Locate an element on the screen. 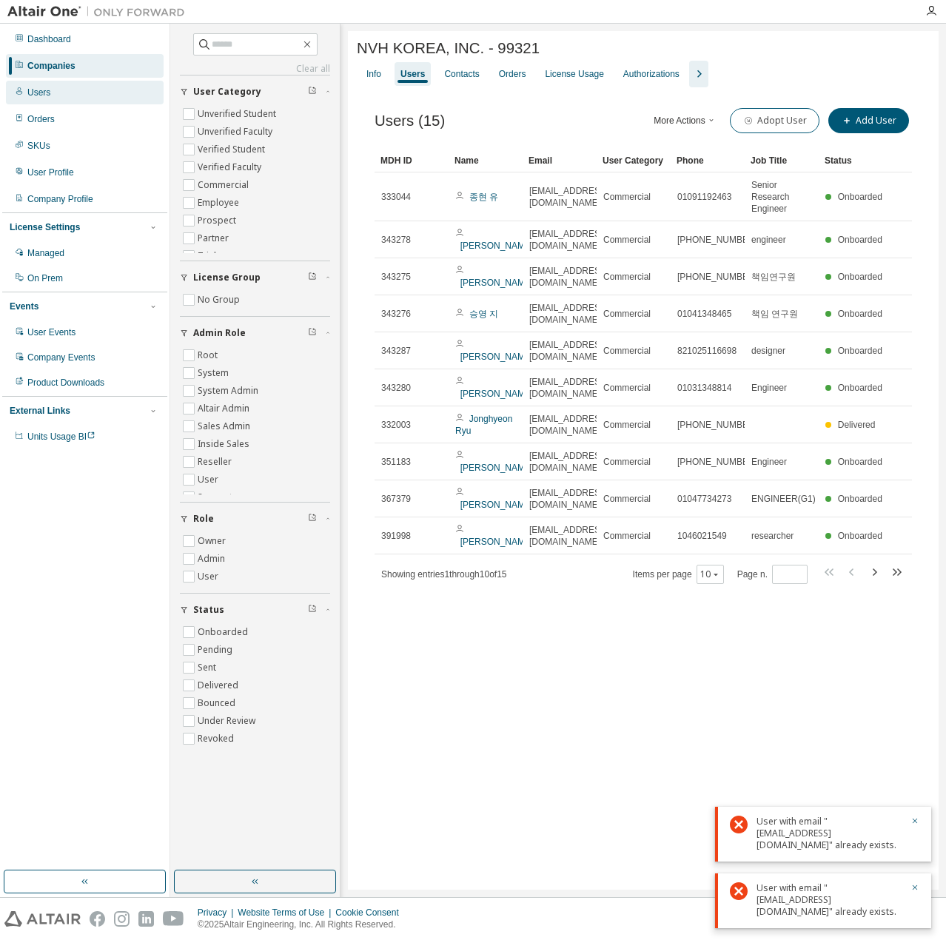 The height and width of the screenshot is (940, 946). div: User Profile is located at coordinates (50, 172).